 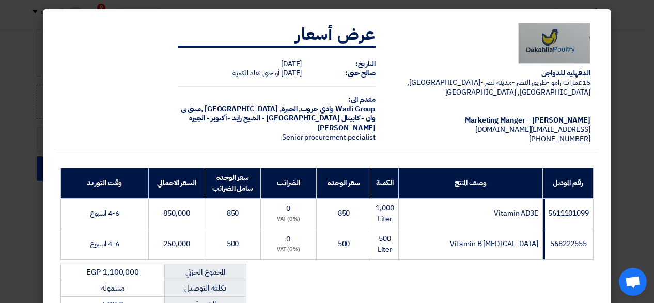 What do you see at coordinates (176, 182) in the screenshot?
I see `th: السعر الاجمالي` at bounding box center [176, 182].